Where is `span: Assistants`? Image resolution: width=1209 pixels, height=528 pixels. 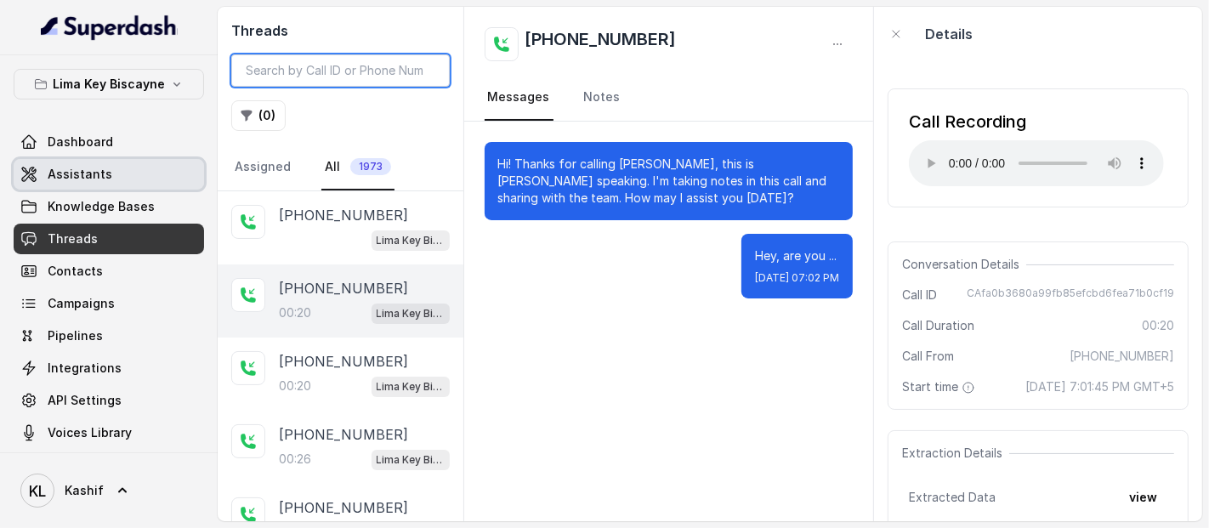
span: Assistants is located at coordinates (80, 174).